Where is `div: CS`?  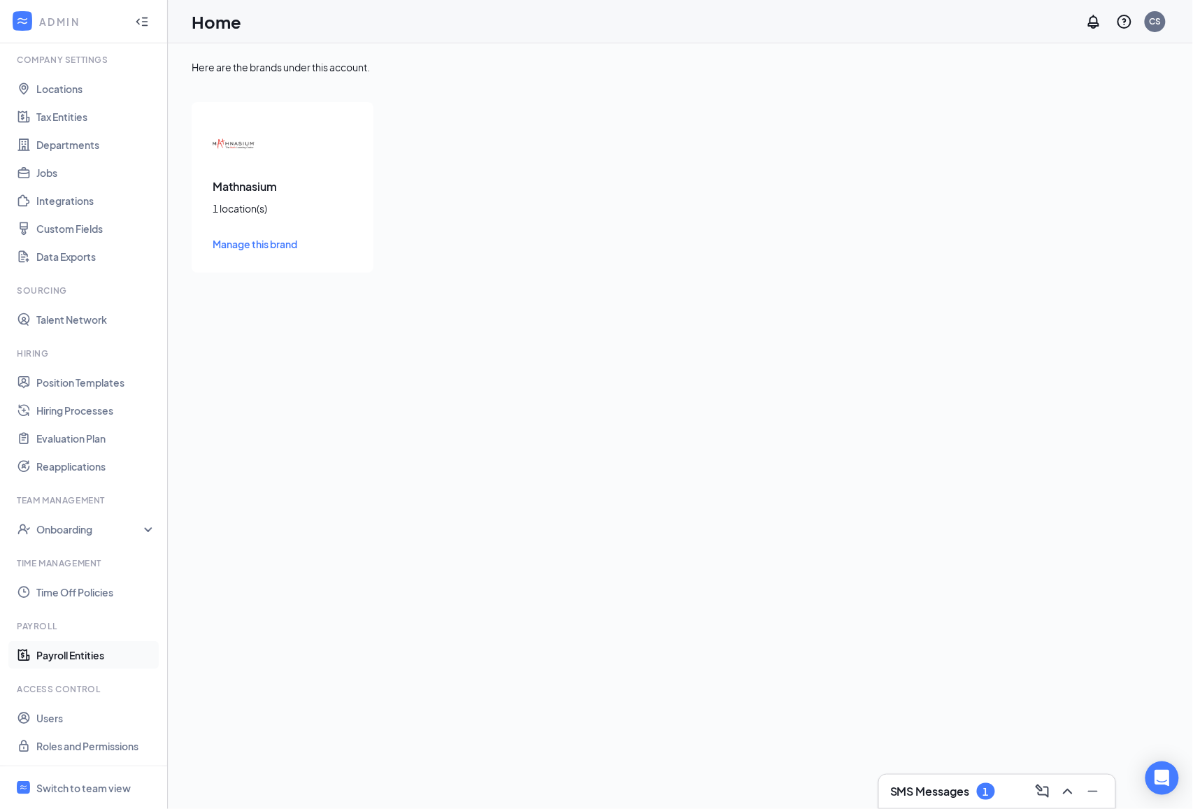
div: CS is located at coordinates (1155, 21).